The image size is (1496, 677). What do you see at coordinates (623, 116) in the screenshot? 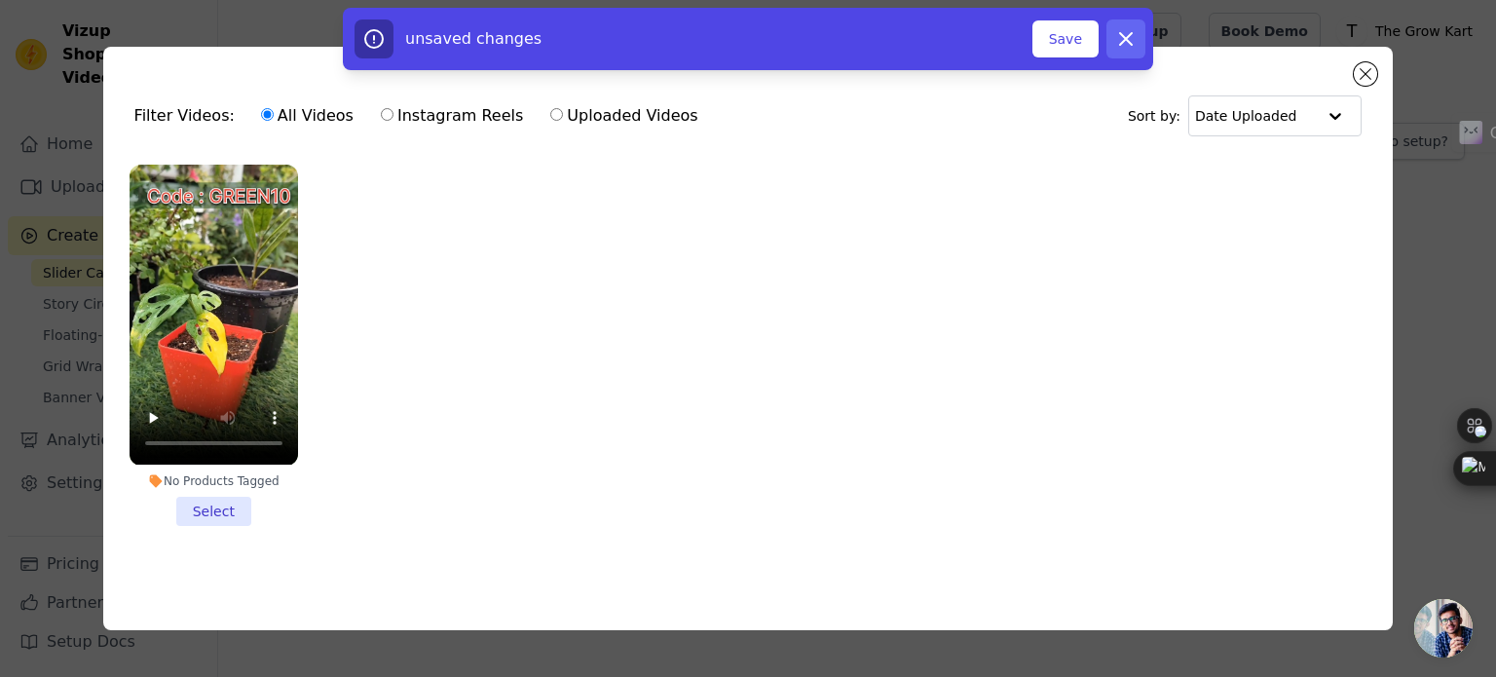
I see `label: Uploaded Videos` at bounding box center [623, 116].